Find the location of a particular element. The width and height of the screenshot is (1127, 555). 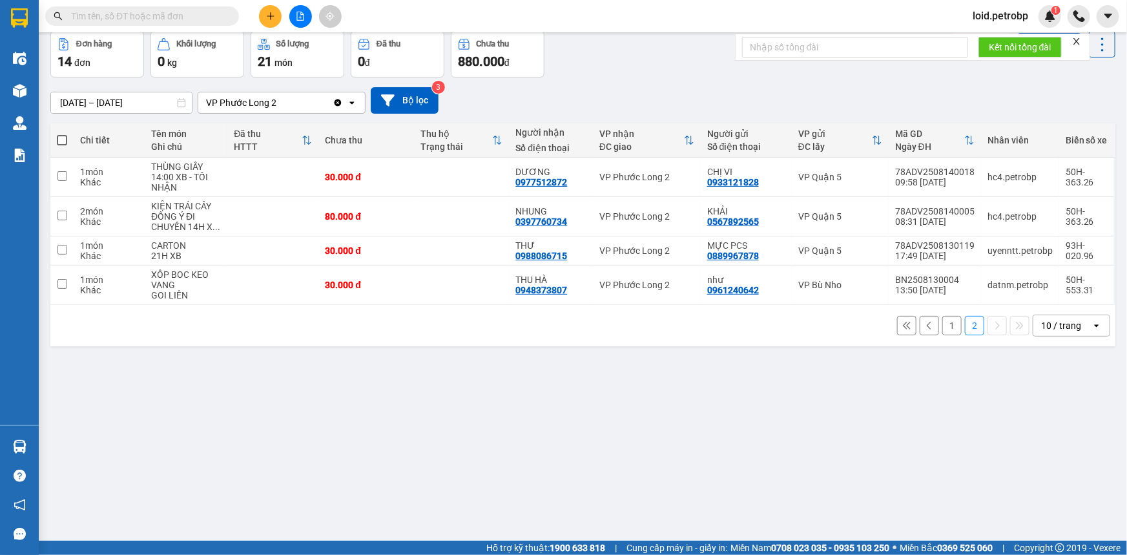

img: icon-new-feature is located at coordinates (1050, 16).